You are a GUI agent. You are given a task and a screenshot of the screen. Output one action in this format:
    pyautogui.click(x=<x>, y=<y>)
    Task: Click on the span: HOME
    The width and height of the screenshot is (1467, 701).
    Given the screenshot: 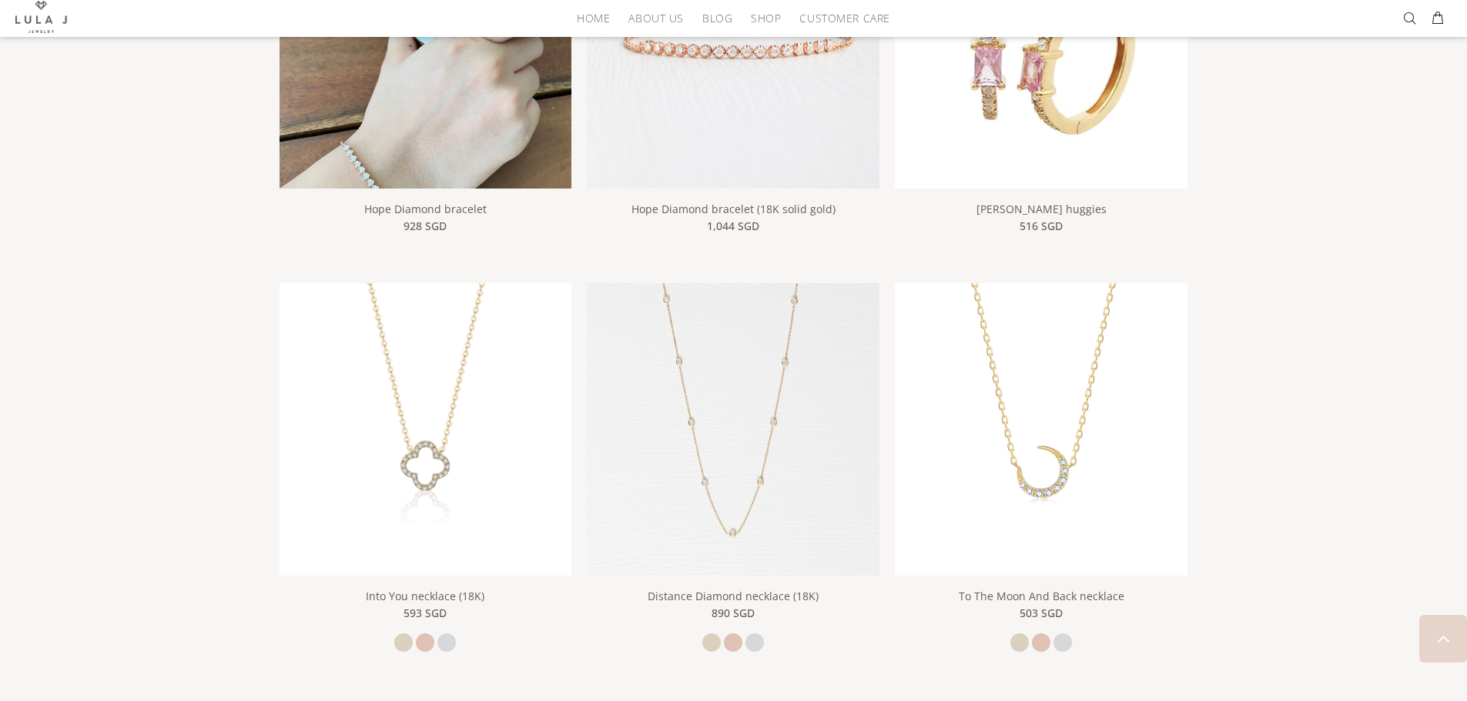 What is the action you would take?
    pyautogui.click(x=593, y=18)
    